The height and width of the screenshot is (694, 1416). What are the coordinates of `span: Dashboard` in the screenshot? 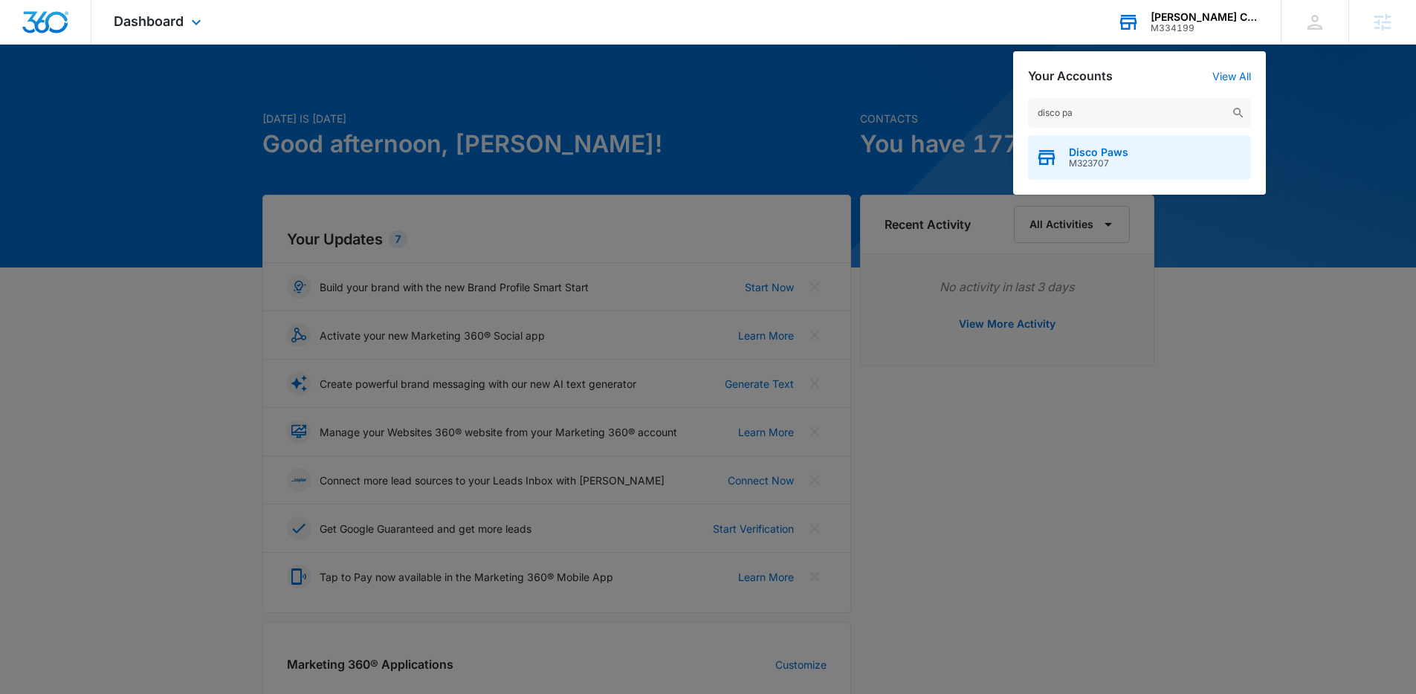 It's located at (149, 21).